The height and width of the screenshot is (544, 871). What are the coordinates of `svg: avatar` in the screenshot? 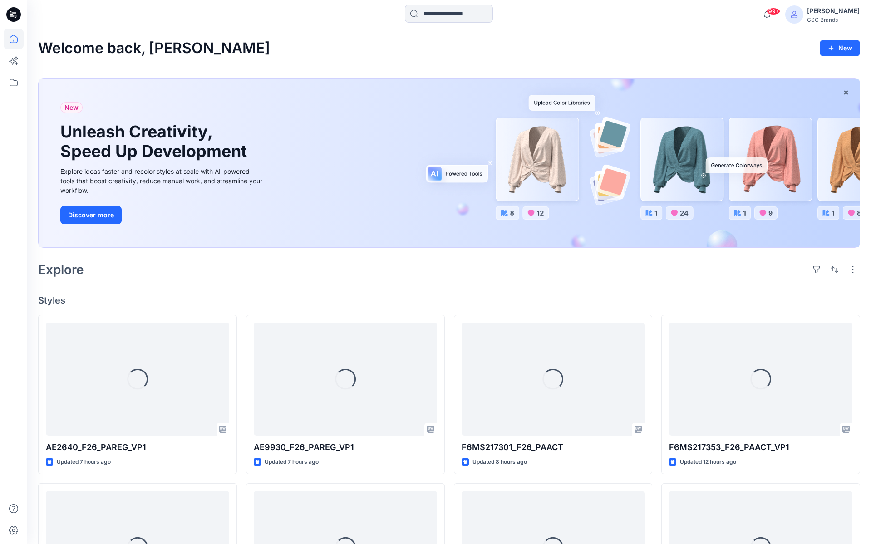 It's located at (794, 15).